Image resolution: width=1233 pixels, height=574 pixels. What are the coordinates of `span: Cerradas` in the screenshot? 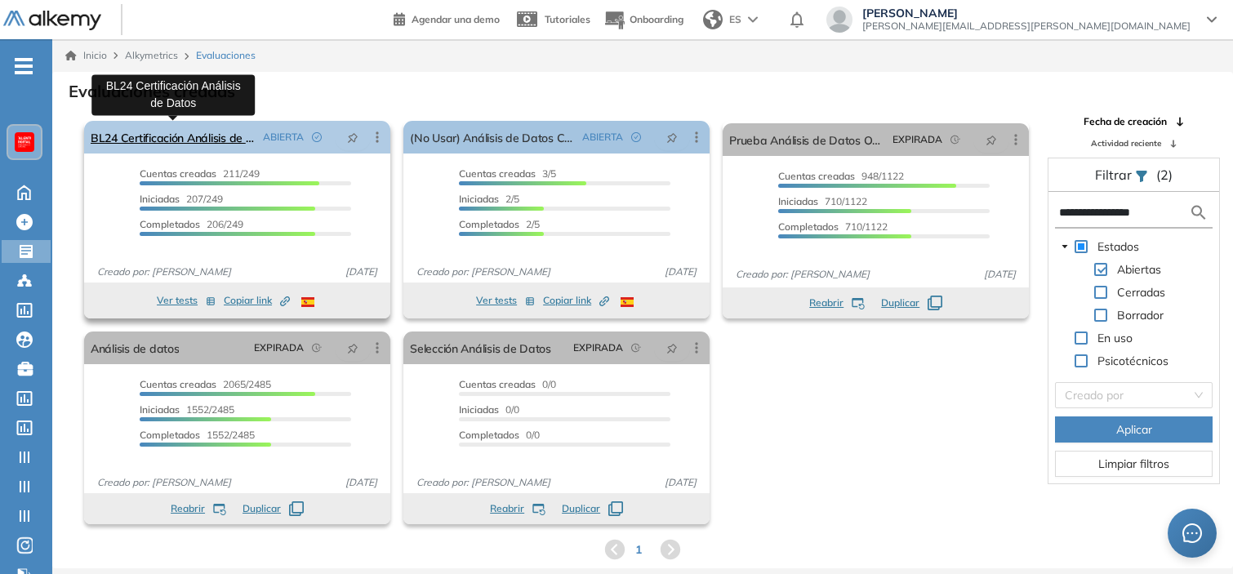 It's located at (1141, 292).